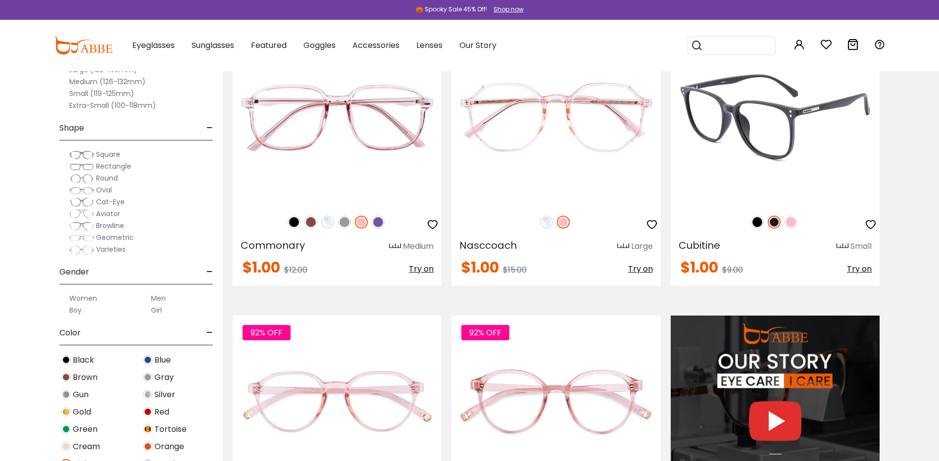 This screenshot has width=939, height=461. What do you see at coordinates (82, 191) in the screenshot?
I see `img: Oval.png` at bounding box center [82, 191].